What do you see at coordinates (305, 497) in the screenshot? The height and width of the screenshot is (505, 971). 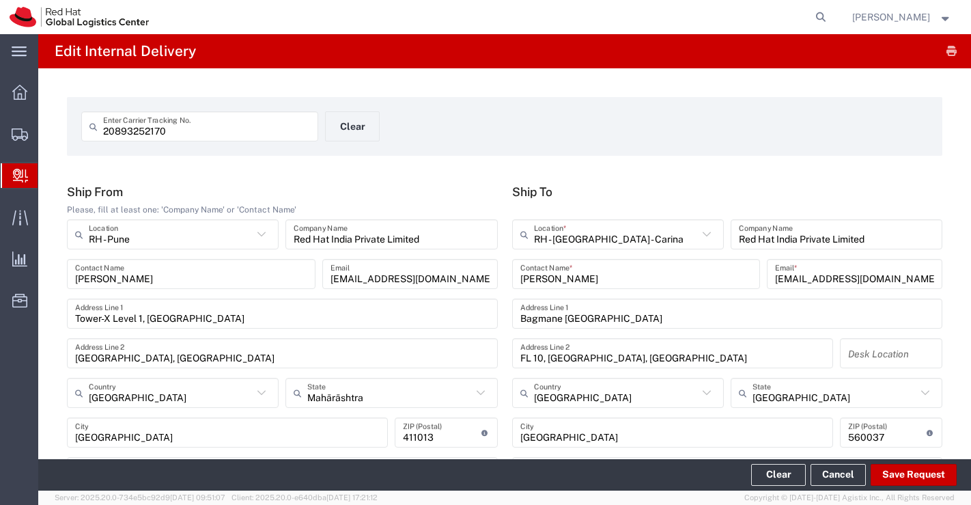 I see `span: Client: 2025.20.0-e640dba` at bounding box center [305, 497].